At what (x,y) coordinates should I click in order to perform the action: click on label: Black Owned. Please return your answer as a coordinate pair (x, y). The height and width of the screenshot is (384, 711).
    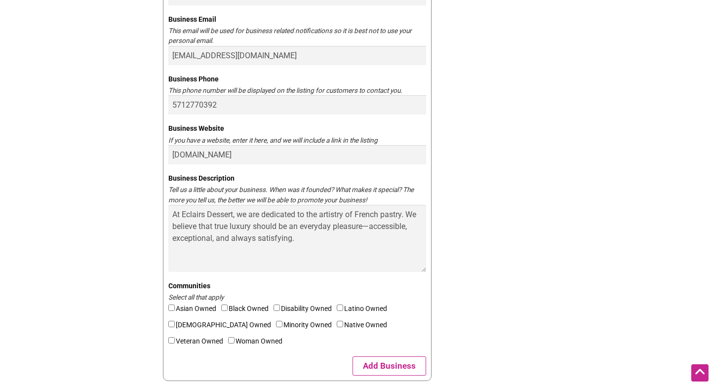
    Looking at the image, I should click on (247, 311).